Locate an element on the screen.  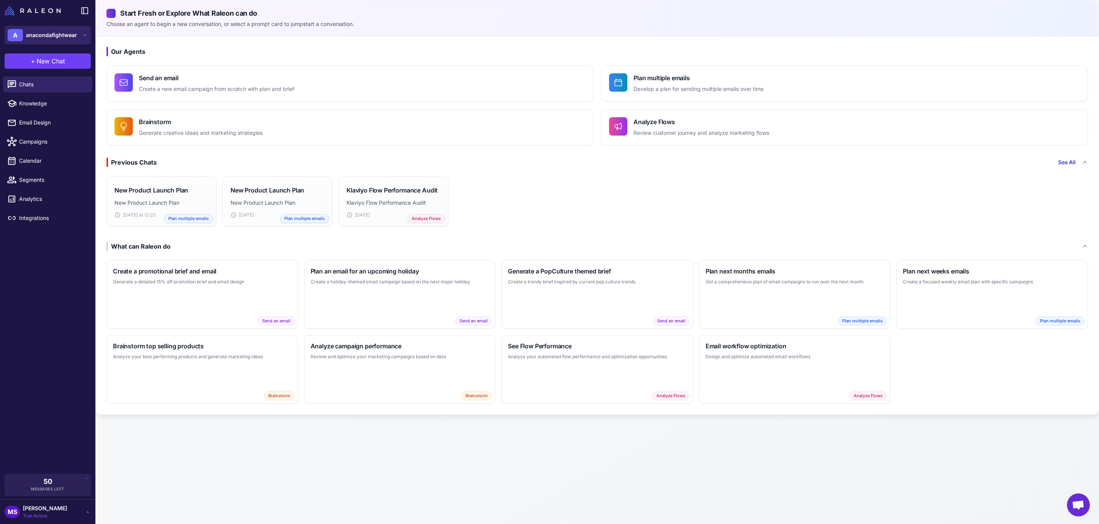
div: What can Raleon do is located at coordinates (139, 246).